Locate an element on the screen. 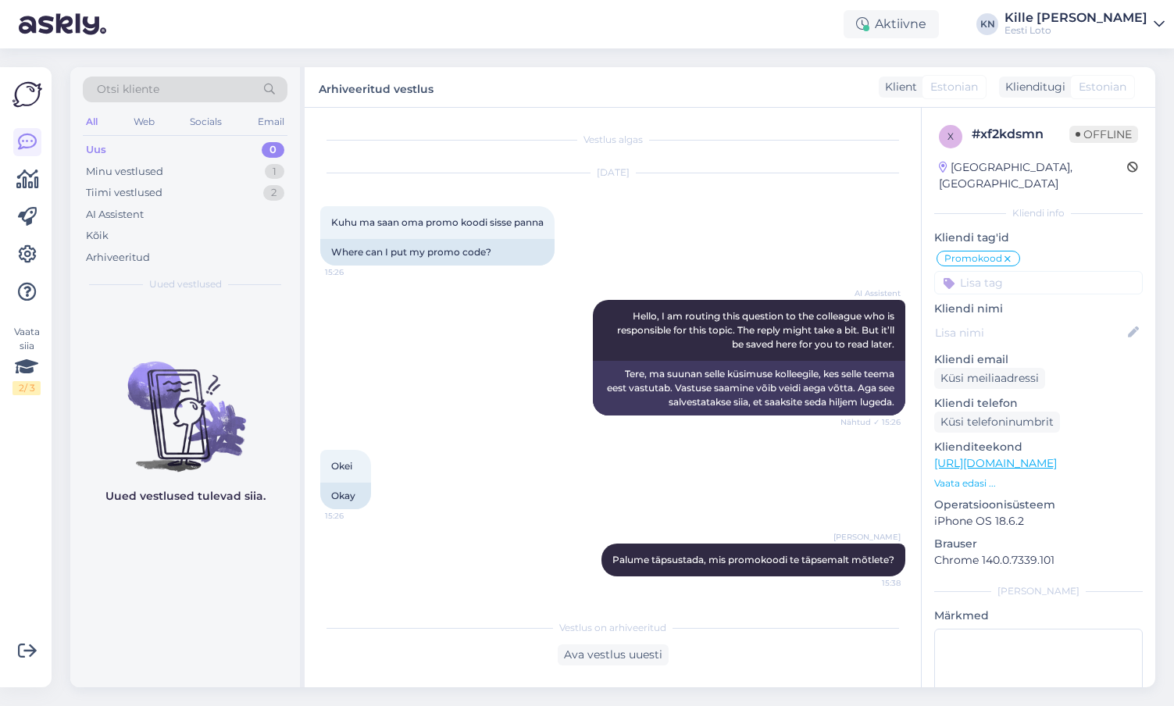 This screenshot has height=706, width=1174. p: Märkmed is located at coordinates (1038, 616).